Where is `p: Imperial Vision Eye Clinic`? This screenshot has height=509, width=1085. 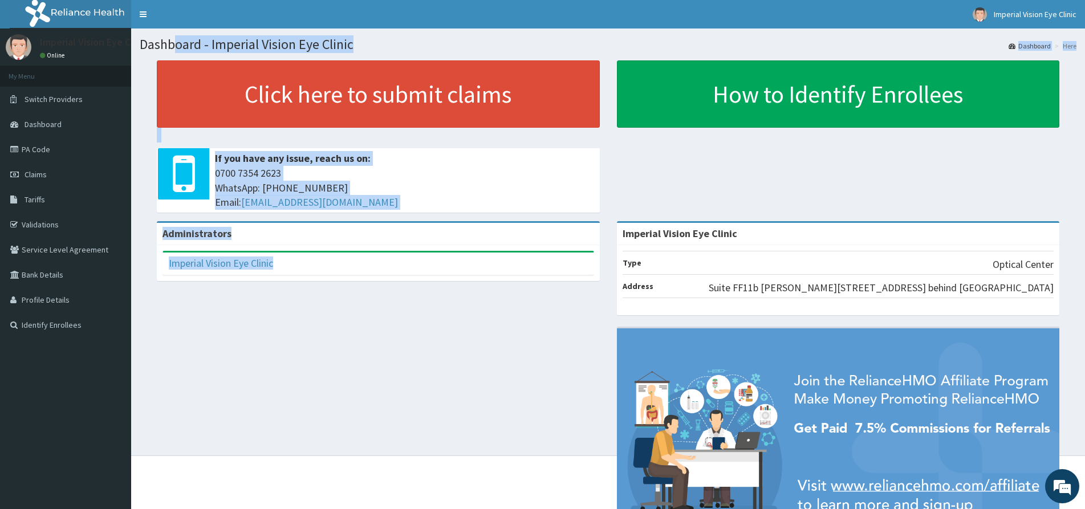 p: Imperial Vision Eye Clinic is located at coordinates (94, 42).